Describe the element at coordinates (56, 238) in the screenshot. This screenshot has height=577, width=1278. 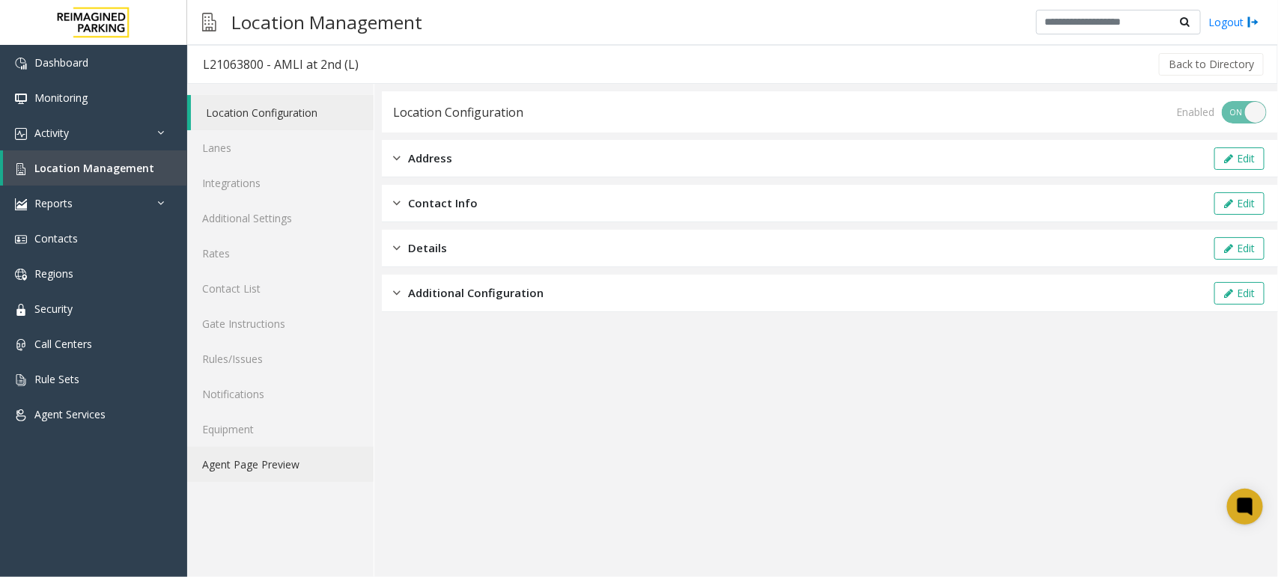
I see `span: Contacts` at that location.